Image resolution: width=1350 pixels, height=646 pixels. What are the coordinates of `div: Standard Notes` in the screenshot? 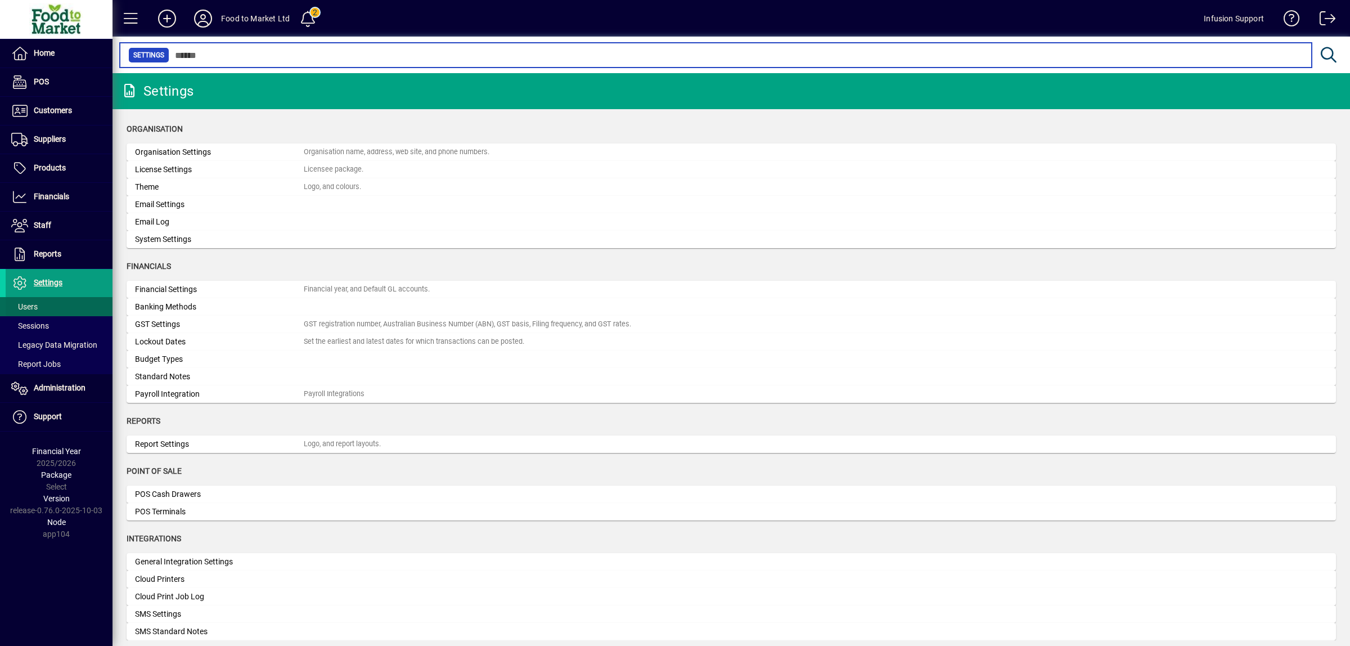 It's located at (219, 376).